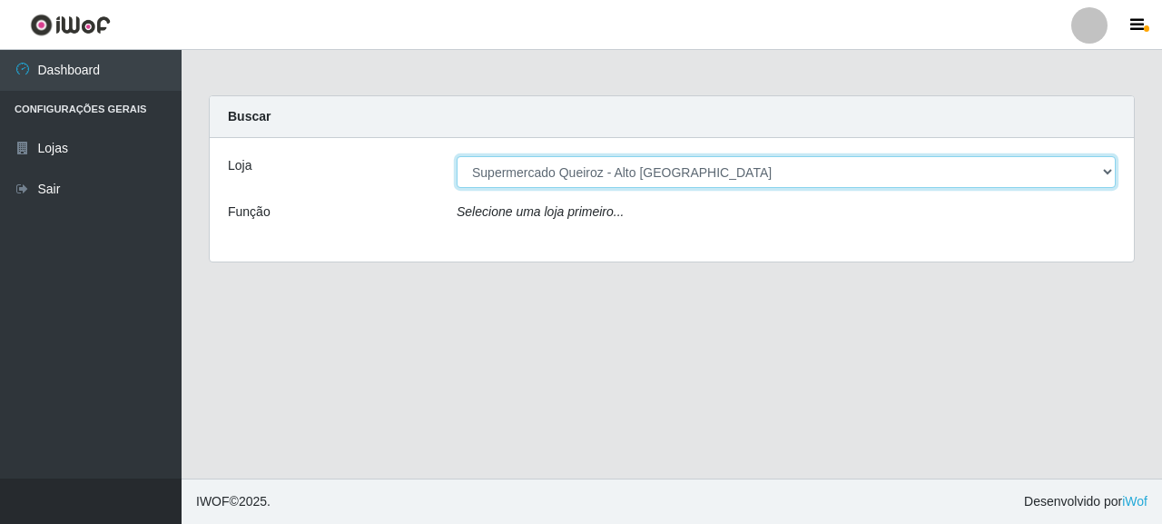 This screenshot has height=524, width=1162. Describe the element at coordinates (70, 25) in the screenshot. I see `img: CoreUI Logo` at that location.